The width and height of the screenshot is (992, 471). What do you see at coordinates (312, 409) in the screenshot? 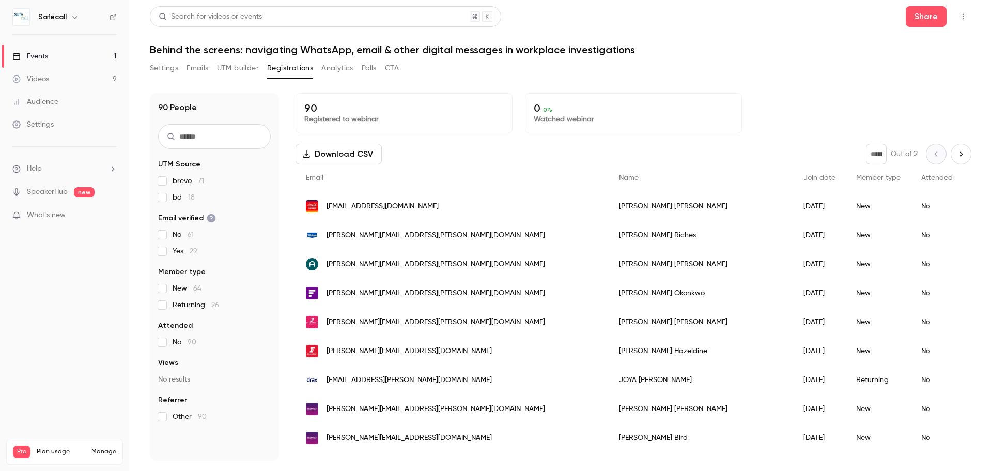
I see `img: heathrow.com` at bounding box center [312, 409].